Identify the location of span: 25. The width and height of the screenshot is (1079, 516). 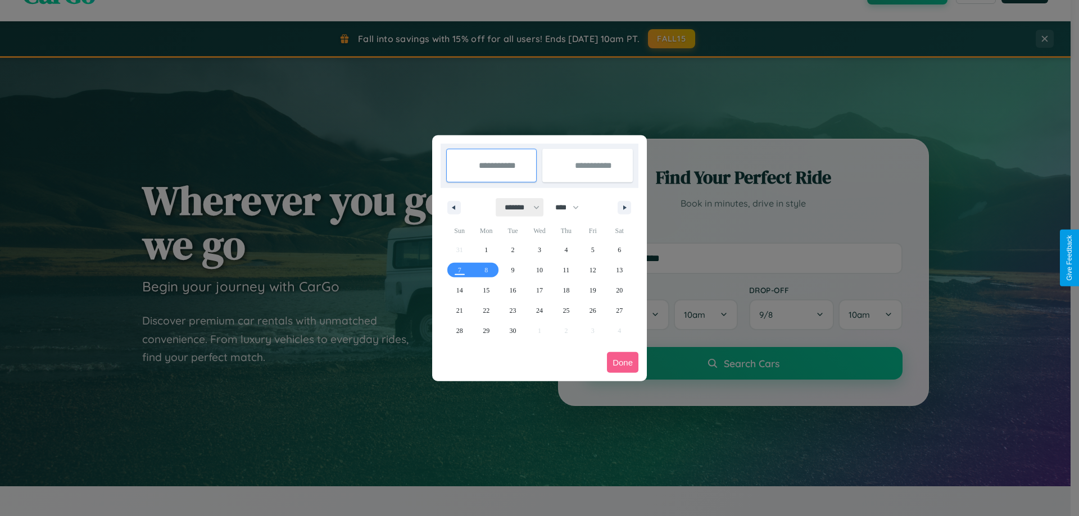
(566, 311).